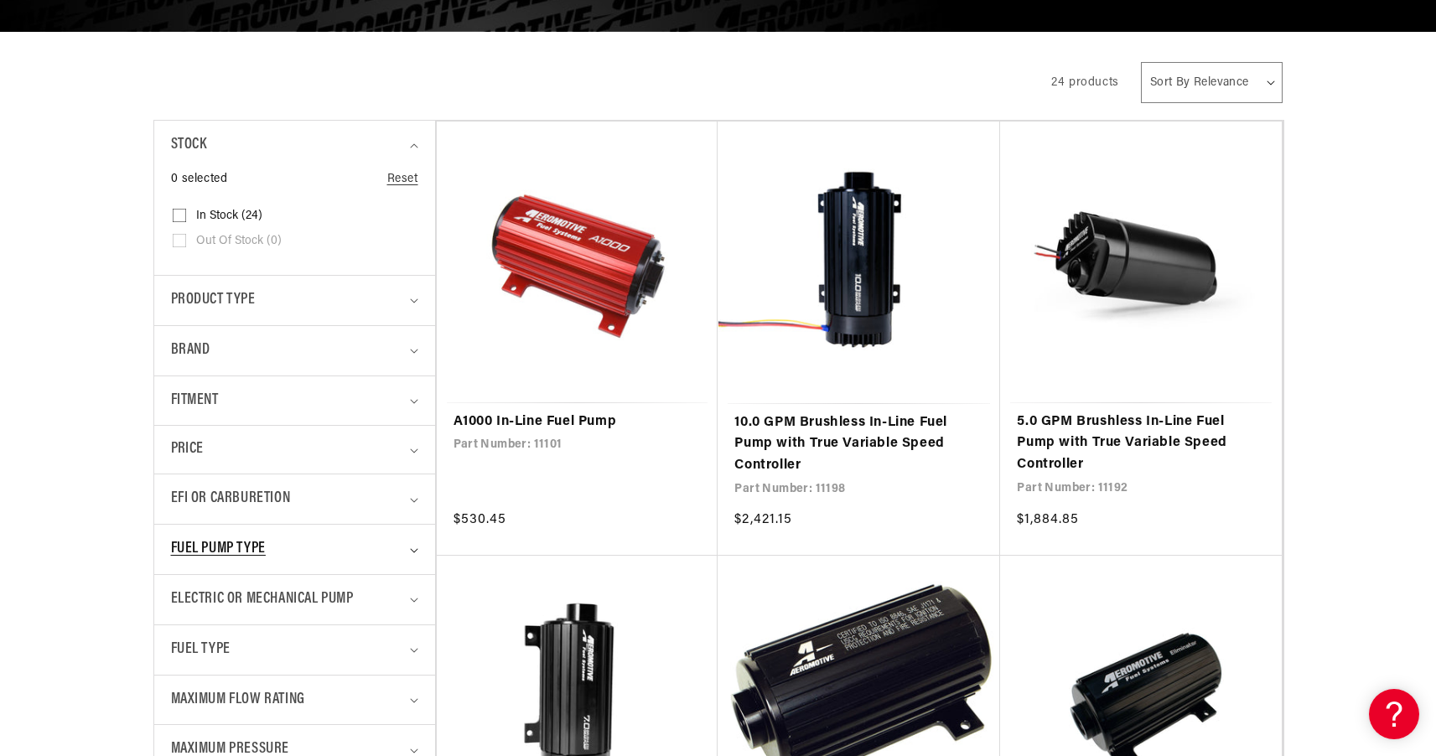 The width and height of the screenshot is (1436, 756). I want to click on span: Electric or Mechanical Pump, so click(262, 600).